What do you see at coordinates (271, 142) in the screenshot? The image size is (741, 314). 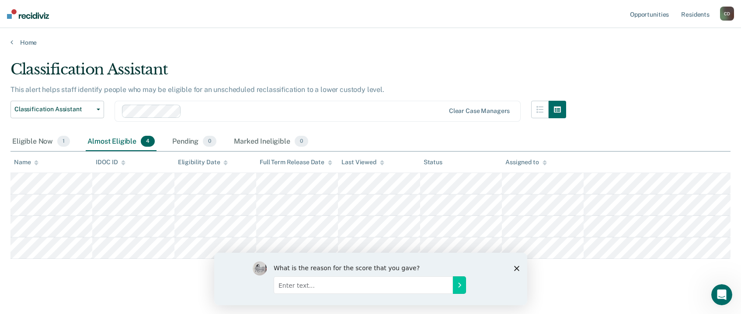 I see `div: Marked Ineligible0` at bounding box center [271, 142].